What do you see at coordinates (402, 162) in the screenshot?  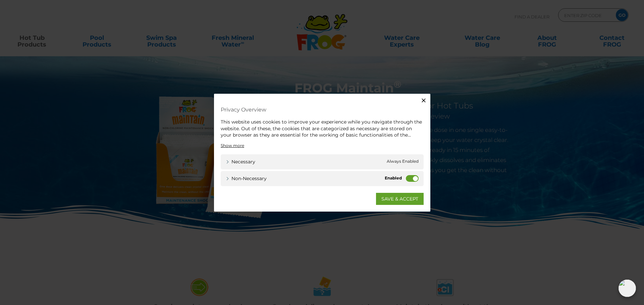 I see `span: Always Enabled` at bounding box center [402, 162].